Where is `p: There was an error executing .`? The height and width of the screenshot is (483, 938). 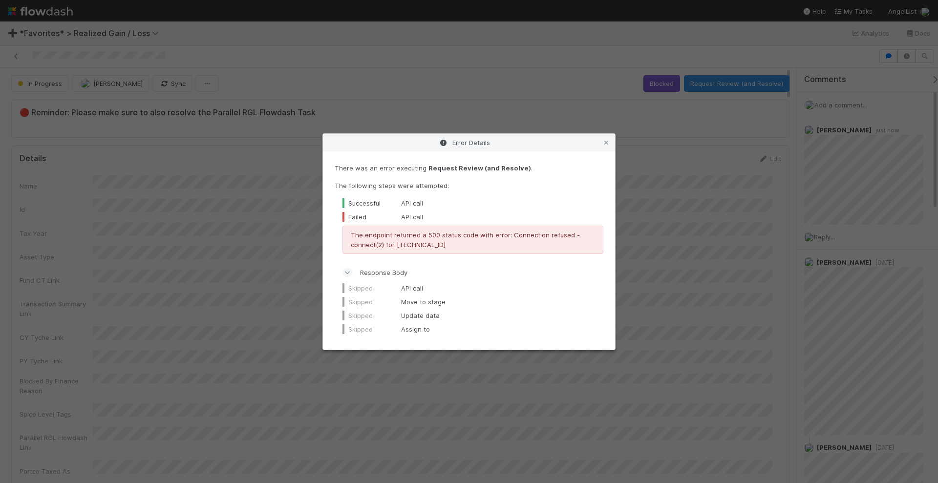 p: There was an error executing . is located at coordinates (469, 168).